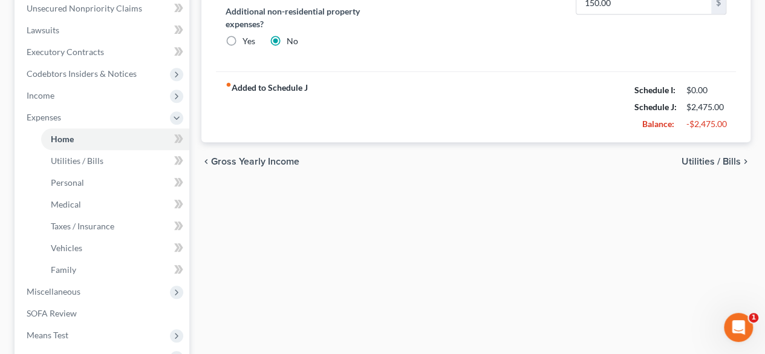 This screenshot has height=354, width=765. I want to click on strong: Balance:, so click(658, 123).